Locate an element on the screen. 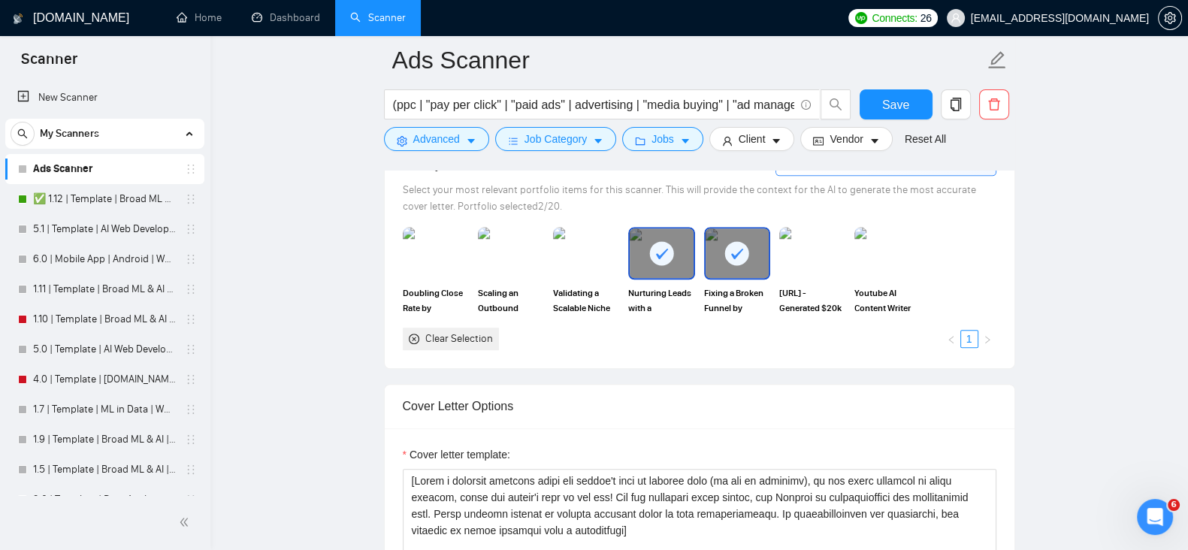 The height and width of the screenshot is (550, 1188). span: 6 is located at coordinates (1174, 505).